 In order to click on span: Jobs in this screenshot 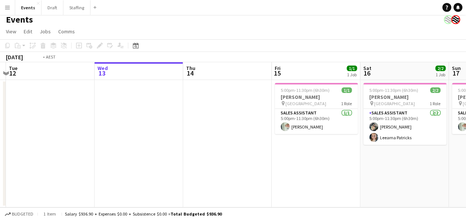, I will do `click(45, 32)`.